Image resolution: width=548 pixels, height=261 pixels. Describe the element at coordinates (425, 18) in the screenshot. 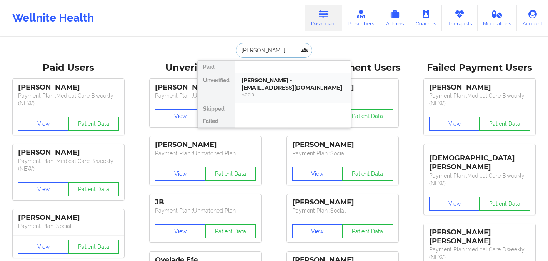

I see `a: Coaches` at that location.